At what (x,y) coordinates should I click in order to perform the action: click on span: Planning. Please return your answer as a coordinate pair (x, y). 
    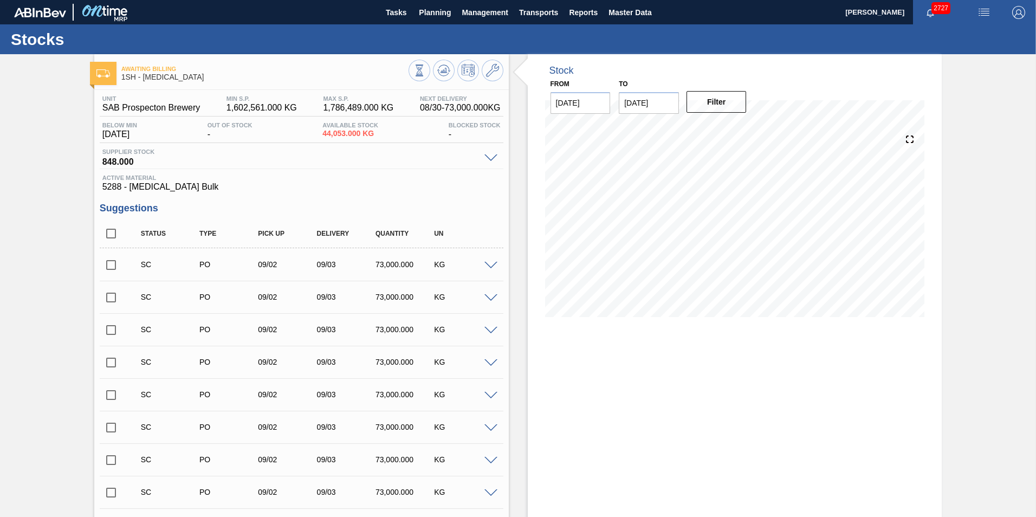
    Looking at the image, I should click on (435, 12).